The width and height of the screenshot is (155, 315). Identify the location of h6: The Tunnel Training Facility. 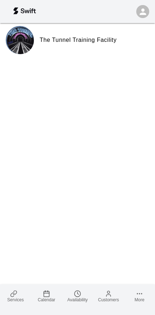
(78, 40).